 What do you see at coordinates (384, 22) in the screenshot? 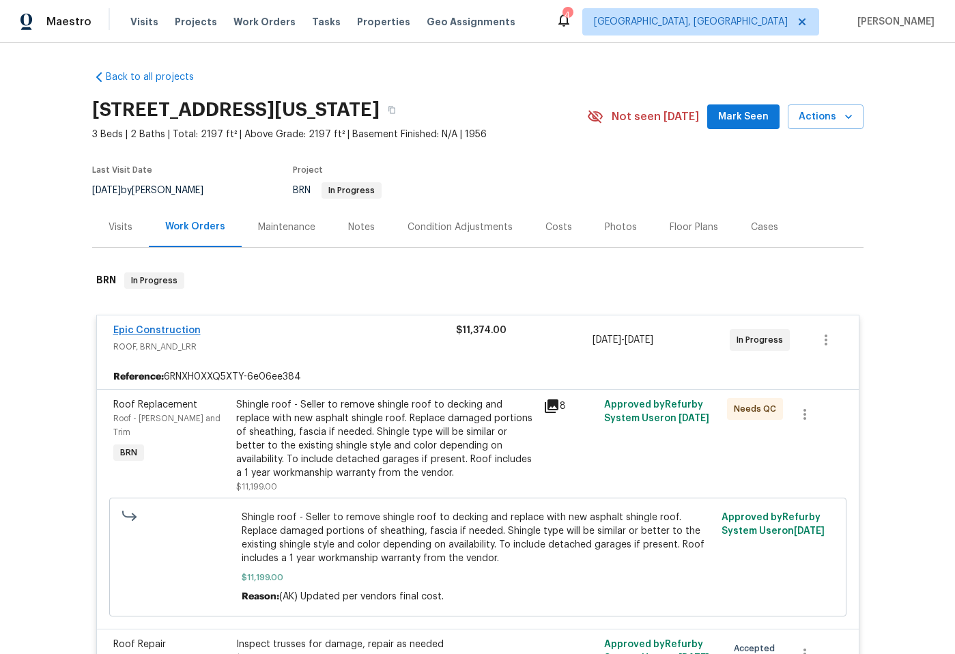
I see `span: Properties` at bounding box center [384, 22].